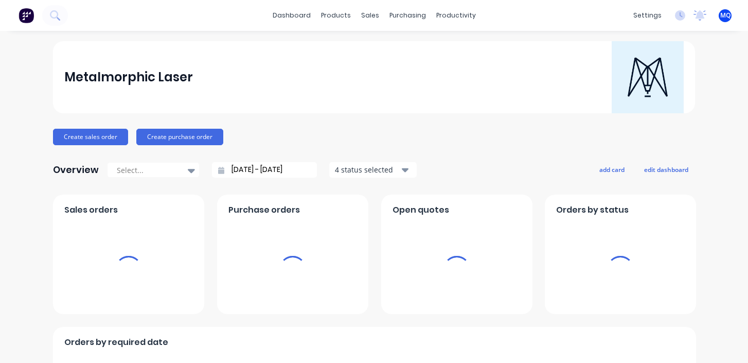 Image resolution: width=748 pixels, height=363 pixels. What do you see at coordinates (370, 15) in the screenshot?
I see `div: sales` at bounding box center [370, 15].